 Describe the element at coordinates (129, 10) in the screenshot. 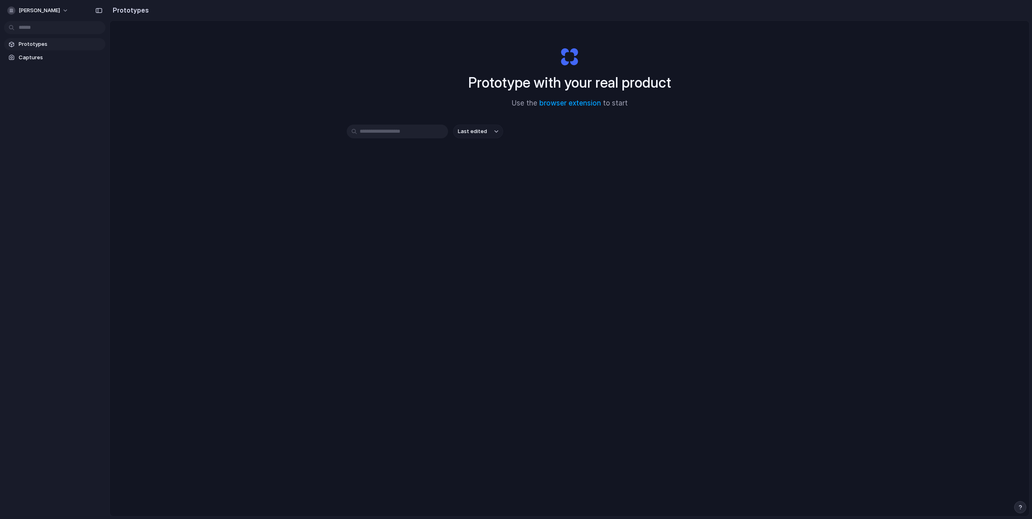

I see `h2: Prototypes` at that location.